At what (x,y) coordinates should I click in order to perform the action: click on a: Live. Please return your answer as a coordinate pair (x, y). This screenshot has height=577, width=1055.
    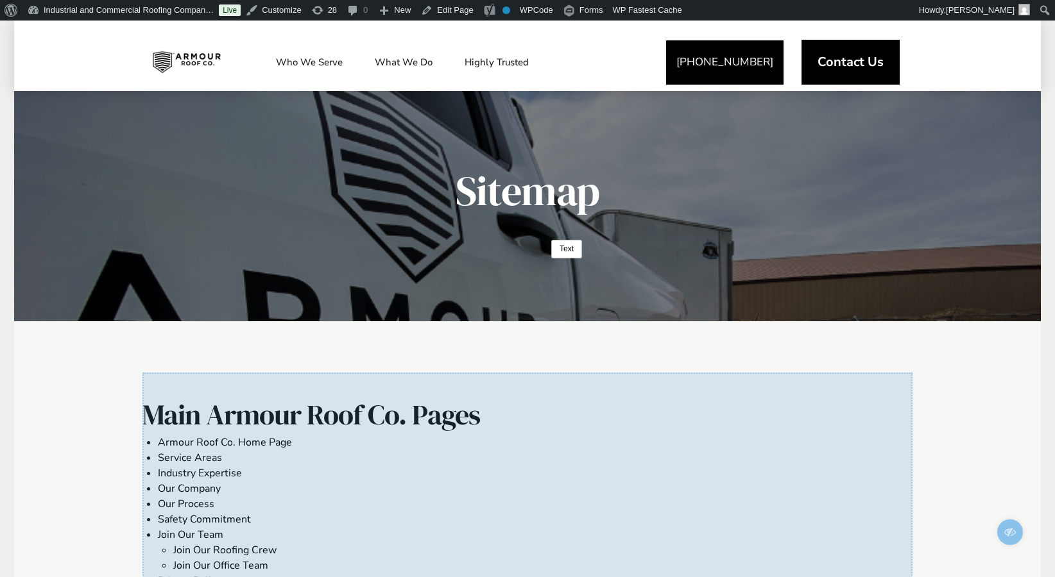
    Looking at the image, I should click on (230, 10).